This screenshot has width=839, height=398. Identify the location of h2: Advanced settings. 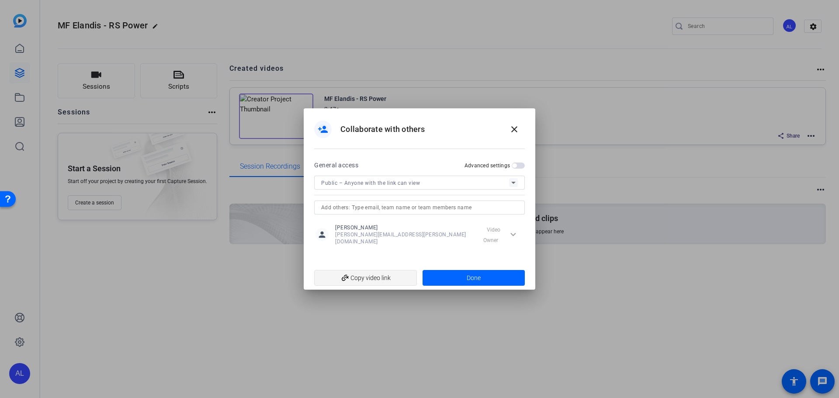
(488, 166).